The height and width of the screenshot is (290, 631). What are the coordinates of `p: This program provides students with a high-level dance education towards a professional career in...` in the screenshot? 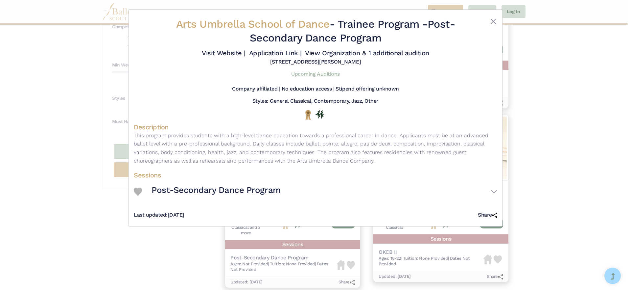 It's located at (315, 148).